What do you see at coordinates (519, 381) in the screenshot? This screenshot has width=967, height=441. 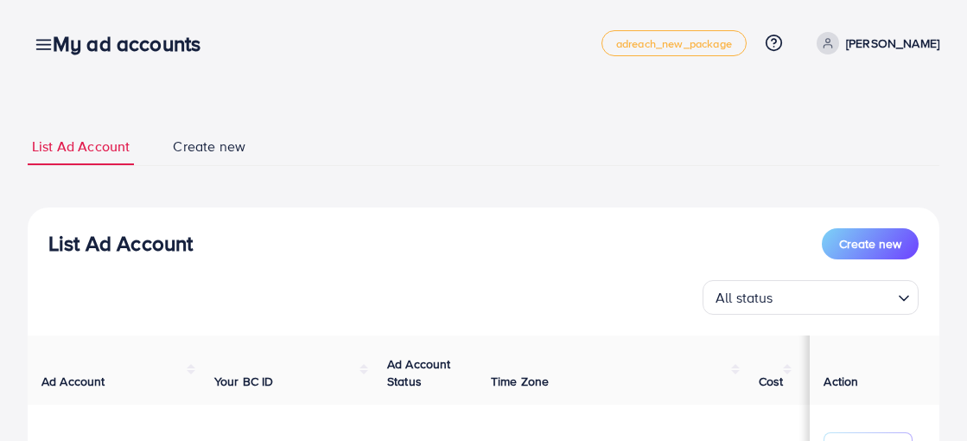 I see `span: Time Zone` at bounding box center [519, 381].